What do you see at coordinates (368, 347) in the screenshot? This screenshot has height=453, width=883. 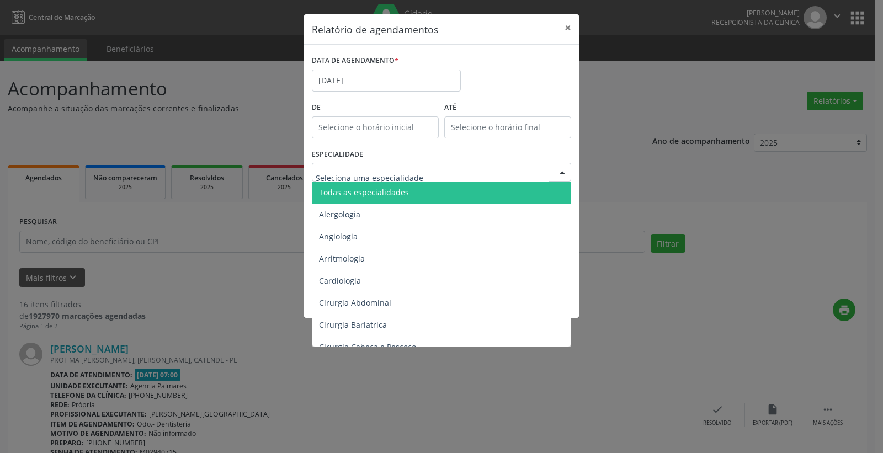 I see `span: Cirurgia Cabeça e Pescoço` at bounding box center [368, 347].